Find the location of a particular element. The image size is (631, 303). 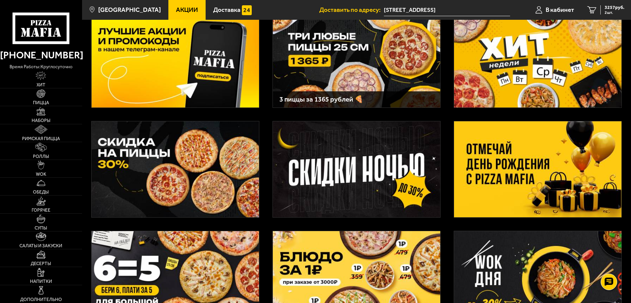

span: Десерты is located at coordinates (41, 263).